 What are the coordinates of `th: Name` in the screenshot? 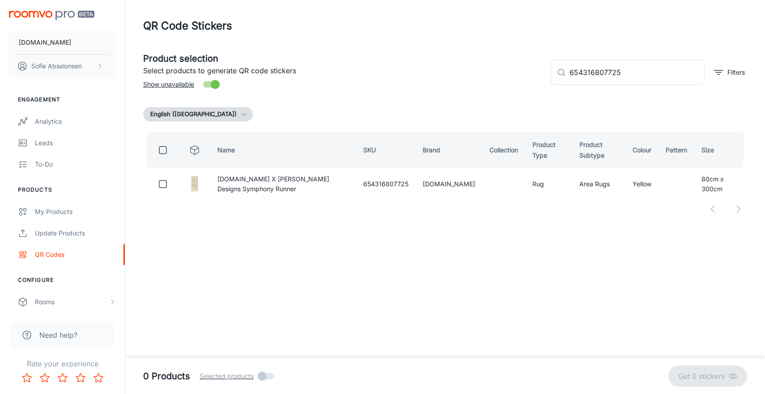 It's located at (283, 150).